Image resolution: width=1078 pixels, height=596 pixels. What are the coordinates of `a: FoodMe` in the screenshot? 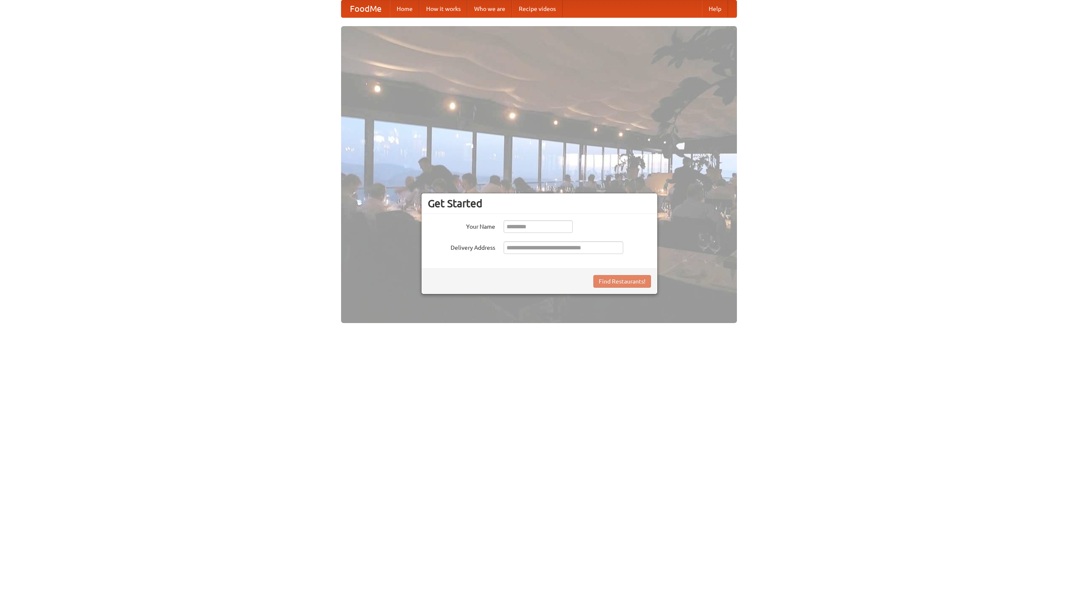 It's located at (365, 9).